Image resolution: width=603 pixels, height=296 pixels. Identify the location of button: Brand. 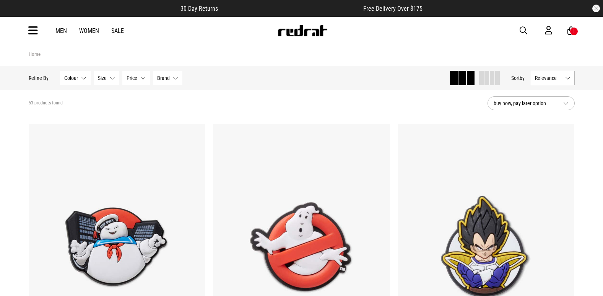
(168, 78).